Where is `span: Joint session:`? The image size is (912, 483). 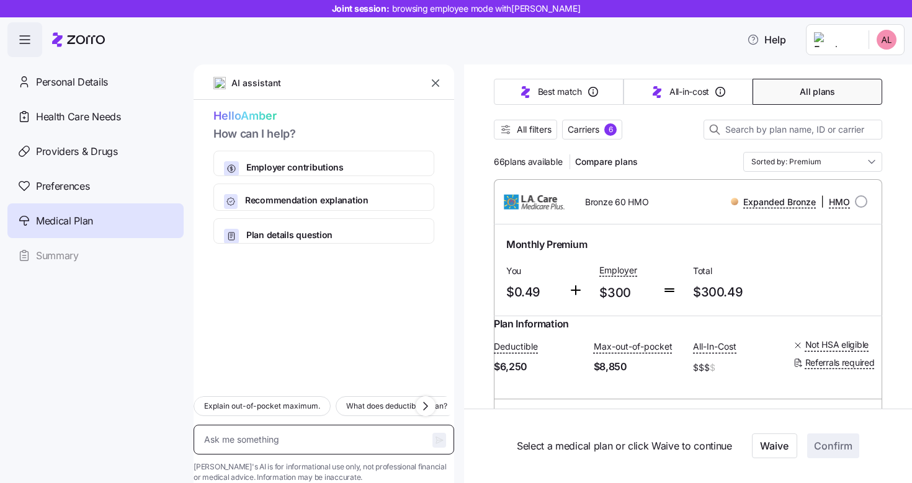
span: Joint session: is located at coordinates (456, 9).